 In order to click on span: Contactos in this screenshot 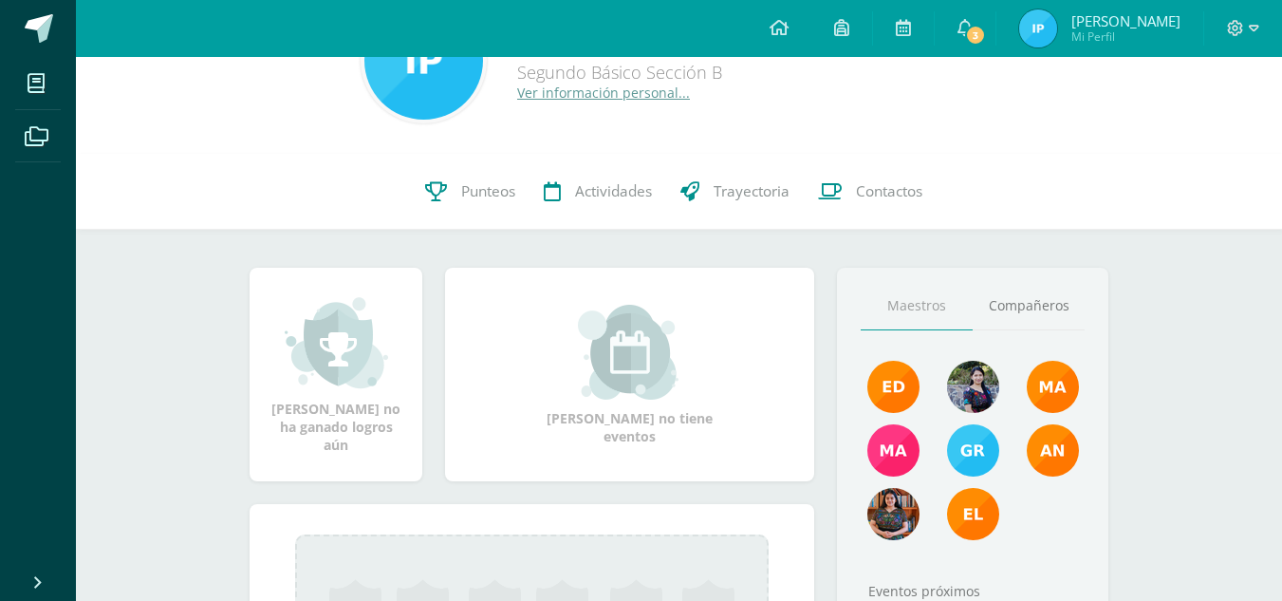, I will do `click(889, 191)`.